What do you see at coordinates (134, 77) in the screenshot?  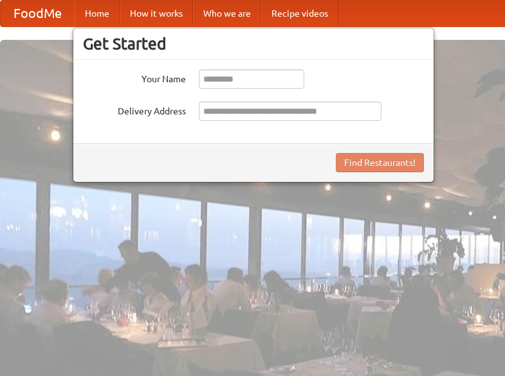 I see `label: Your Name` at bounding box center [134, 77].